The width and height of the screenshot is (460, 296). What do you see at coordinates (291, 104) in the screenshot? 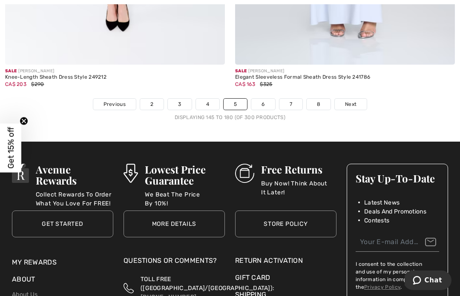
I see `a: 7` at bounding box center [291, 104].